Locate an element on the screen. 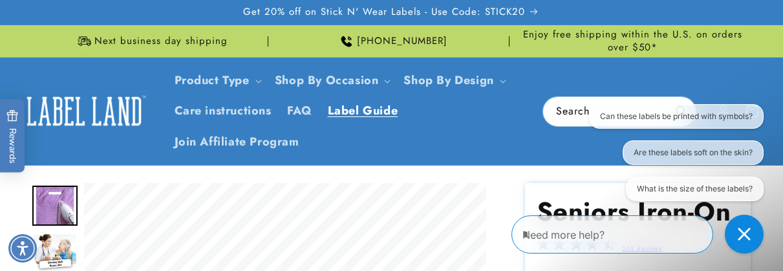  span: Next business day shipping is located at coordinates (161, 41).